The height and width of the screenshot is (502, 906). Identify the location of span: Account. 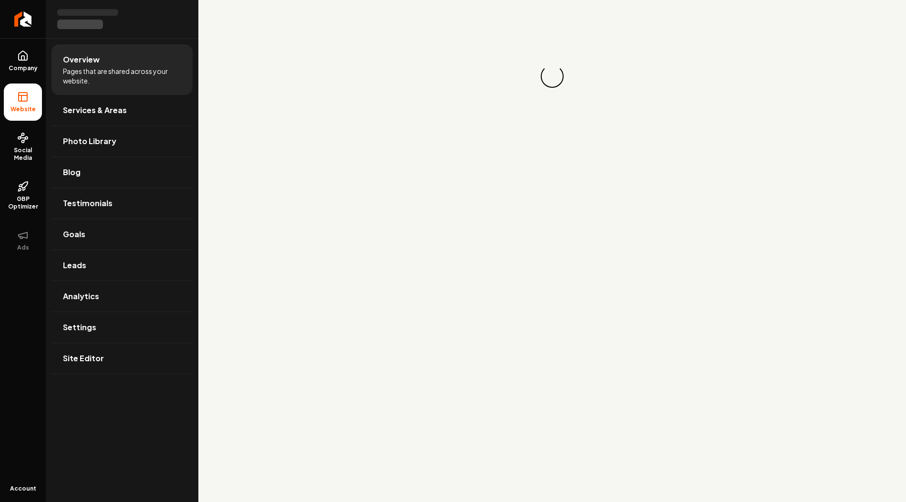
(23, 488).